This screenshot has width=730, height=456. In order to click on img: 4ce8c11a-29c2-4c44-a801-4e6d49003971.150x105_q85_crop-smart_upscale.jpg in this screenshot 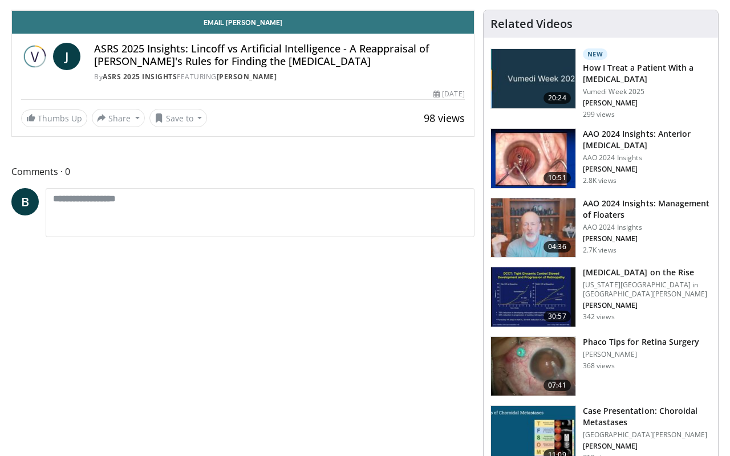, I will do `click(533, 297)`.